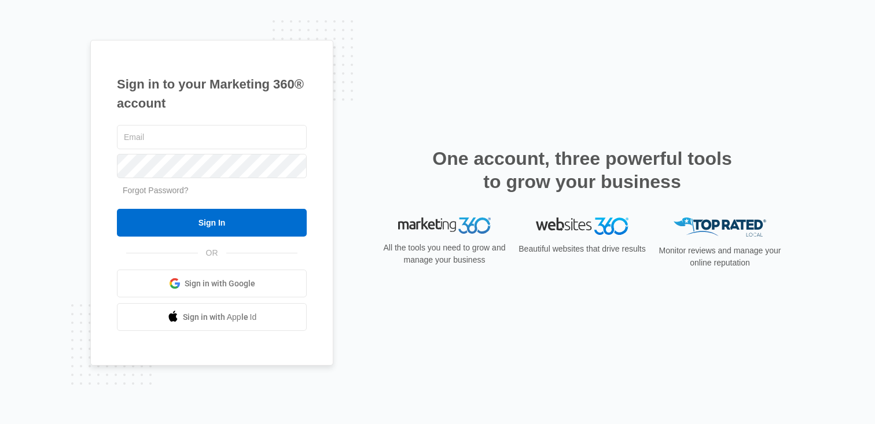 The image size is (875, 424). Describe the element at coordinates (212, 317) in the screenshot. I see `a: Sign in with Apple Id` at that location.